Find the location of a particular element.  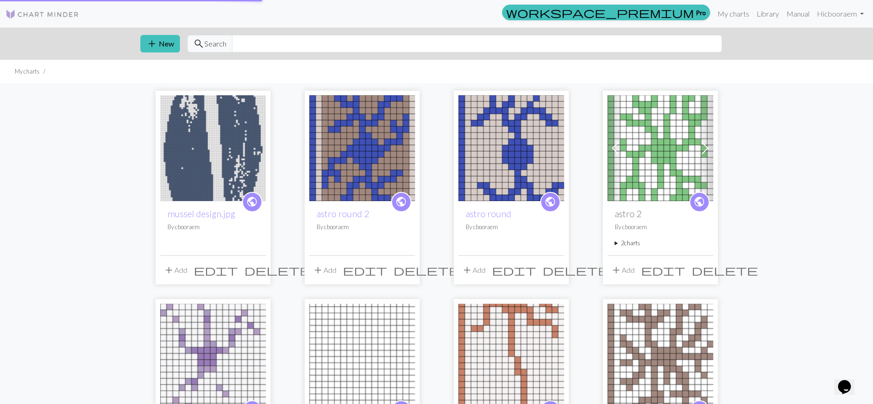

a: astro 2 is located at coordinates (660, 147).